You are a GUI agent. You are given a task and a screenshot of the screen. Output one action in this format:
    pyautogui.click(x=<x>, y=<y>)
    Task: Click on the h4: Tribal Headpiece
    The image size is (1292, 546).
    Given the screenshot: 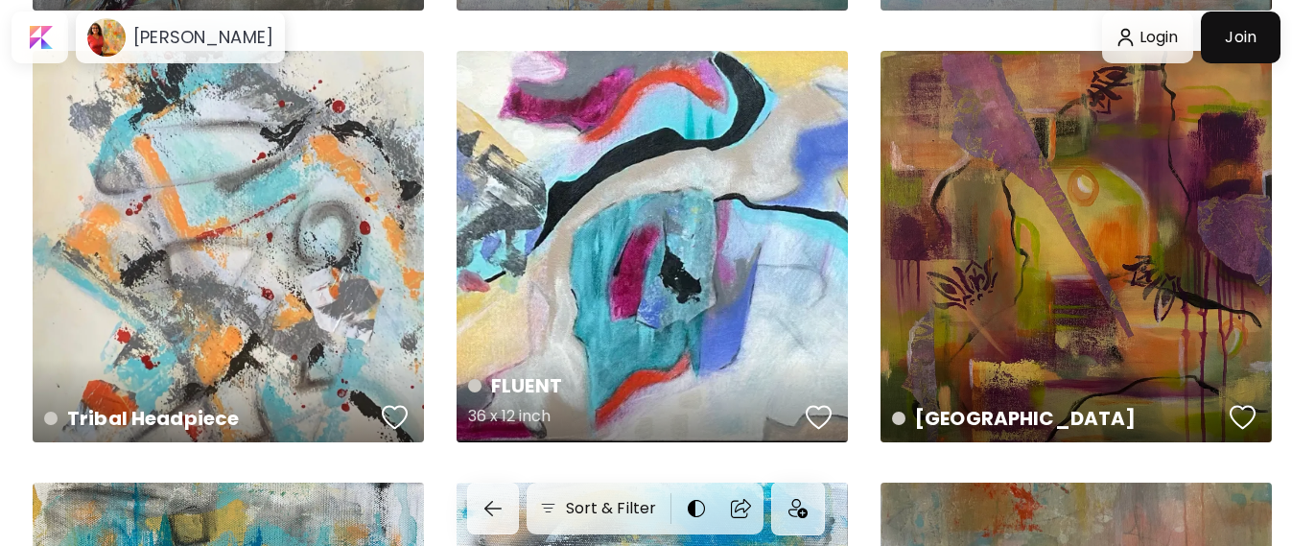 What is the action you would take?
    pyautogui.click(x=209, y=418)
    